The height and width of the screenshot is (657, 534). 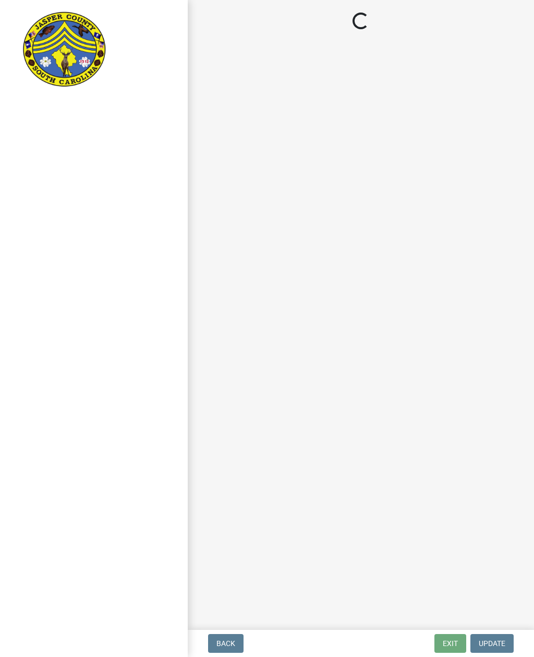 I want to click on span: Update, so click(x=492, y=643).